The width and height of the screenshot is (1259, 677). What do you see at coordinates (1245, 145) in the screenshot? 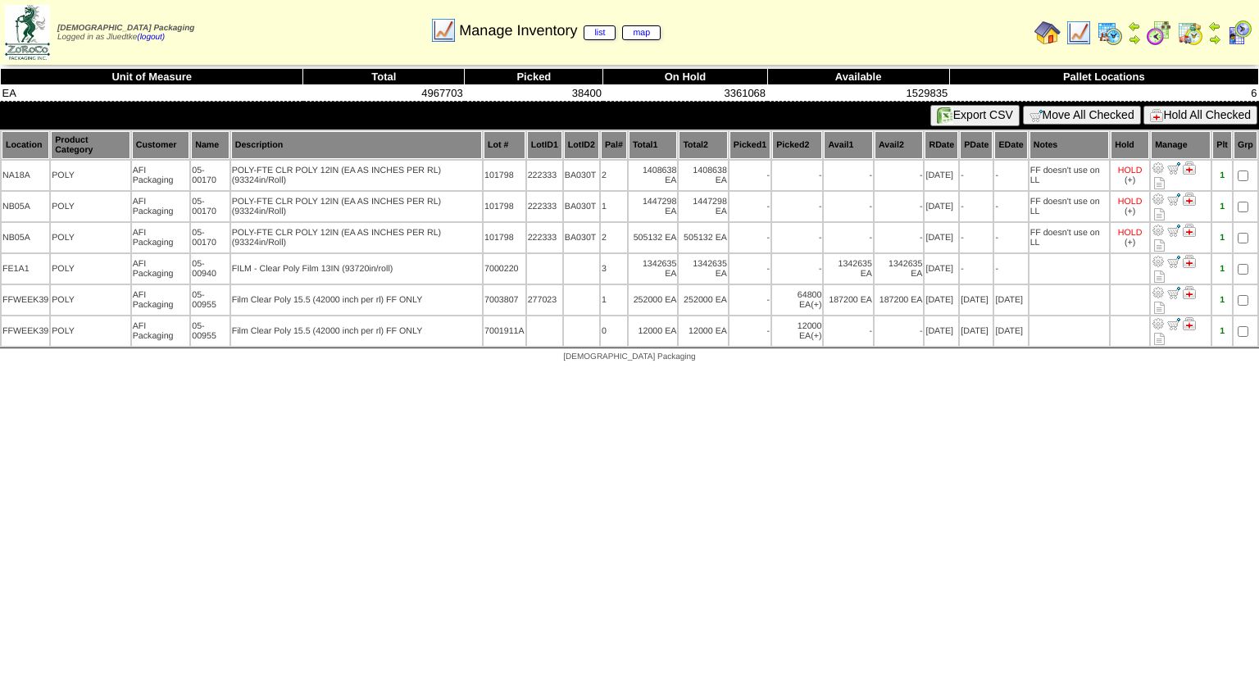
I see `th: Grp` at bounding box center [1245, 145].